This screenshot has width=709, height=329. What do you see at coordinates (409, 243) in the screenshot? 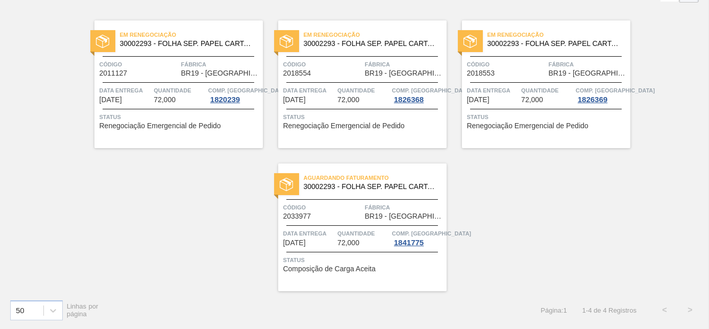
I see `div: 1841775` at bounding box center [409, 243].